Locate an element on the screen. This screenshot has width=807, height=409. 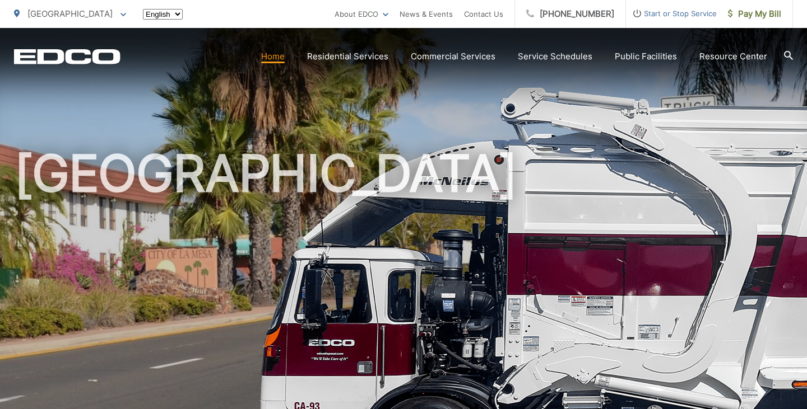
a: Residential Services is located at coordinates (347, 57).